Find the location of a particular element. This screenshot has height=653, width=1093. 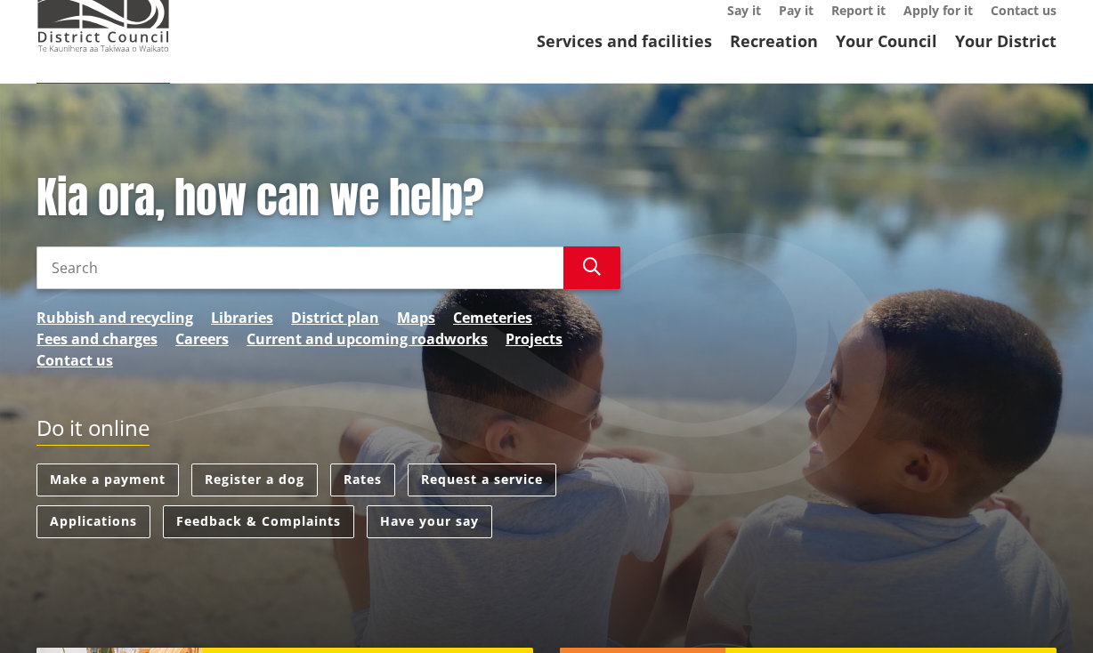

a: Make a payment is located at coordinates (108, 480).